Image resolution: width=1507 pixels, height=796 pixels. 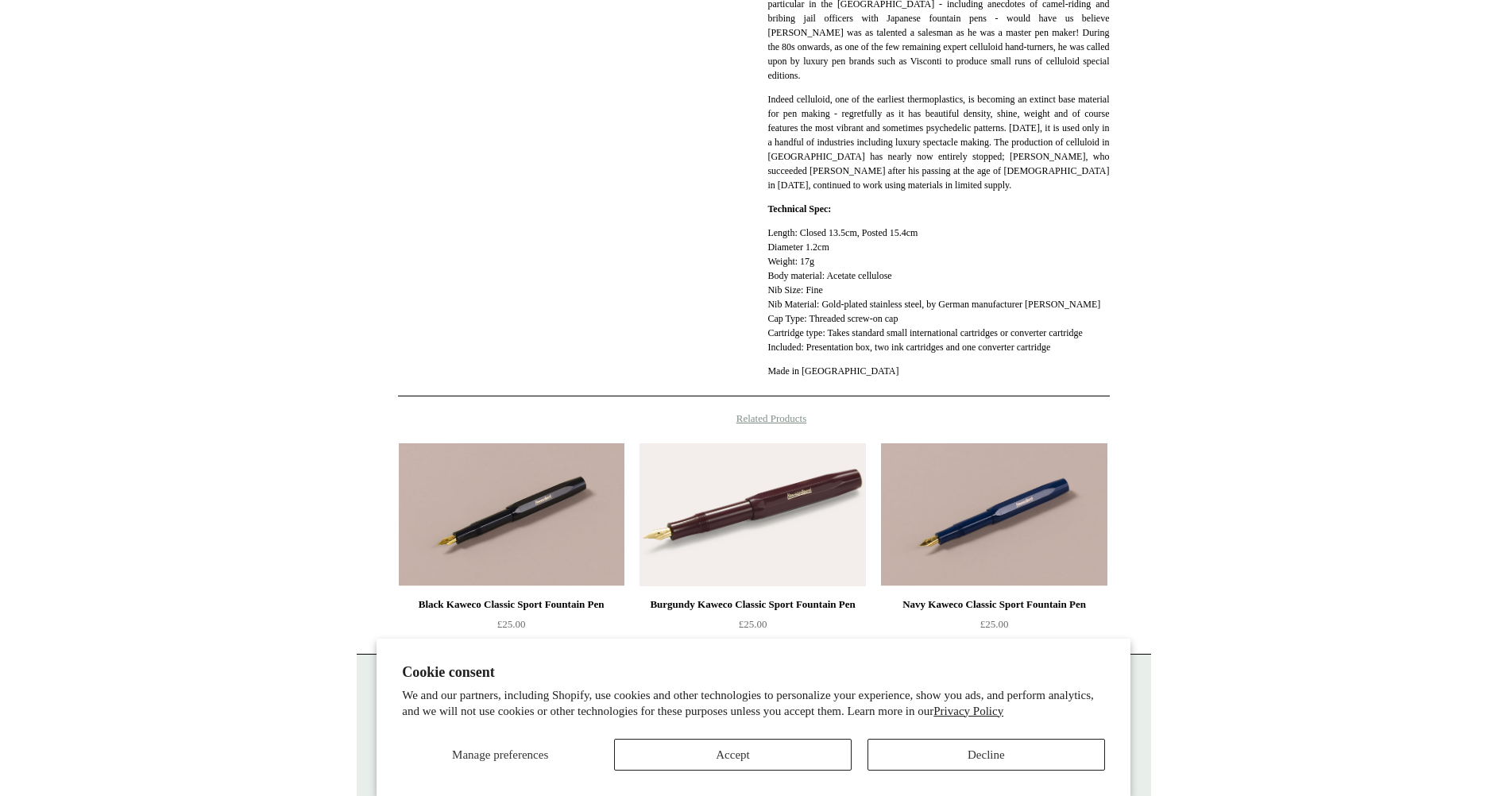 What do you see at coordinates (733, 755) in the screenshot?
I see `button: Accept` at bounding box center [733, 755].